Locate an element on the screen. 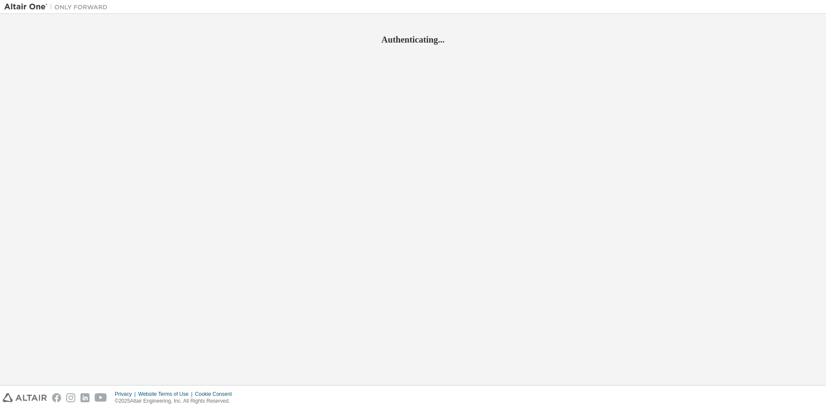  img: linkedin.svg is located at coordinates (85, 397).